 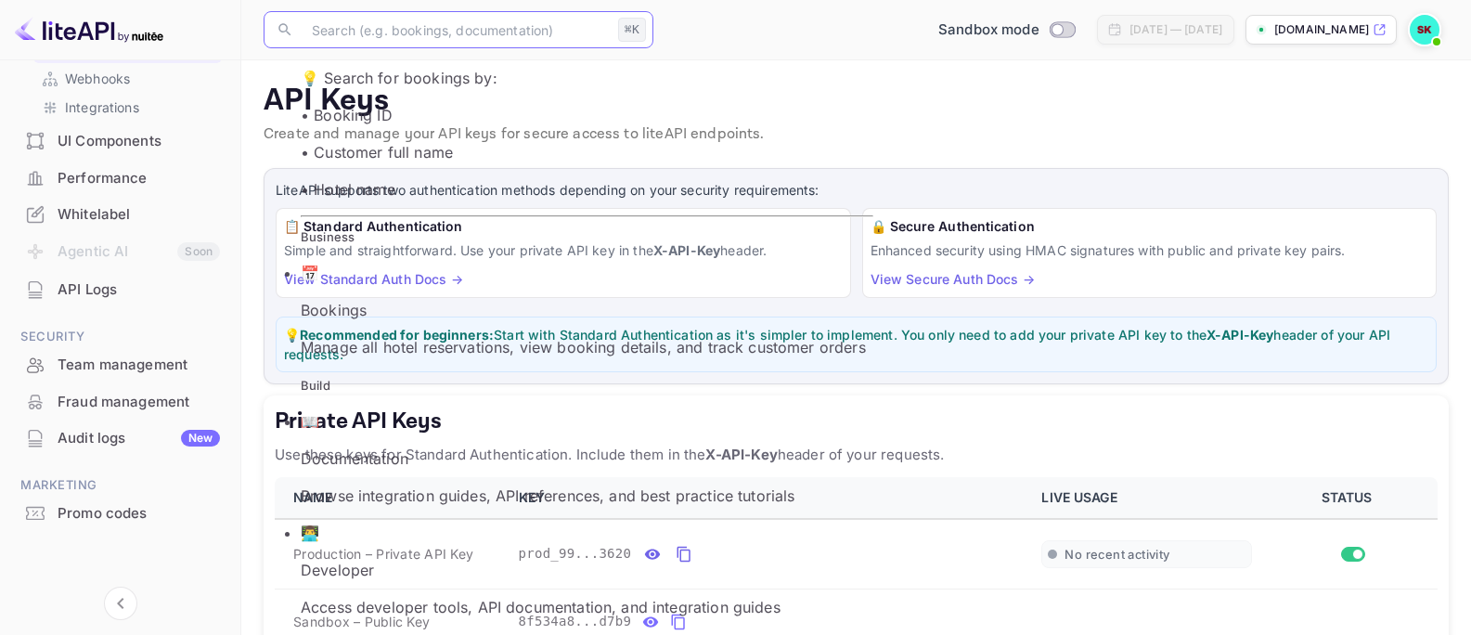 I want to click on div: Audit logsNew, so click(x=120, y=438).